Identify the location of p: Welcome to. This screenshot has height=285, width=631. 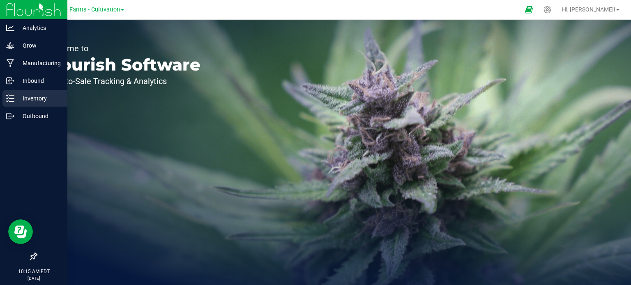
(122, 48).